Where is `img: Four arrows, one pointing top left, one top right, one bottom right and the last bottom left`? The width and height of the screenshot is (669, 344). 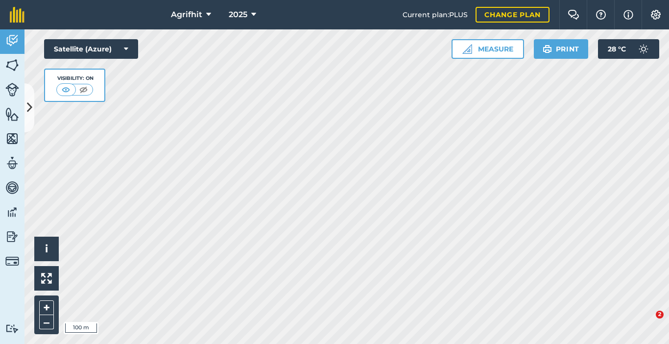 img: Four arrows, one pointing top left, one top right, one bottom right and the last bottom left is located at coordinates (47, 278).